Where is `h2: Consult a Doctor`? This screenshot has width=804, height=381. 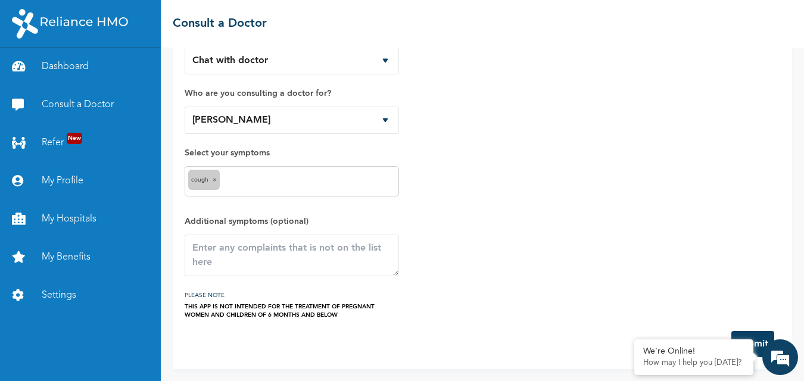 h2: Consult a Doctor is located at coordinates (220, 24).